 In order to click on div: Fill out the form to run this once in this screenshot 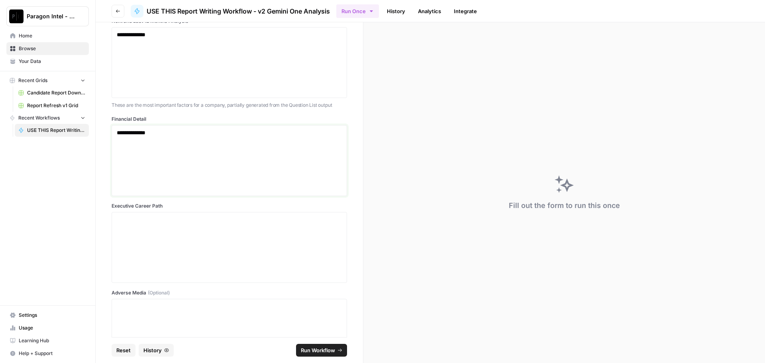, I will do `click(564, 206)`.